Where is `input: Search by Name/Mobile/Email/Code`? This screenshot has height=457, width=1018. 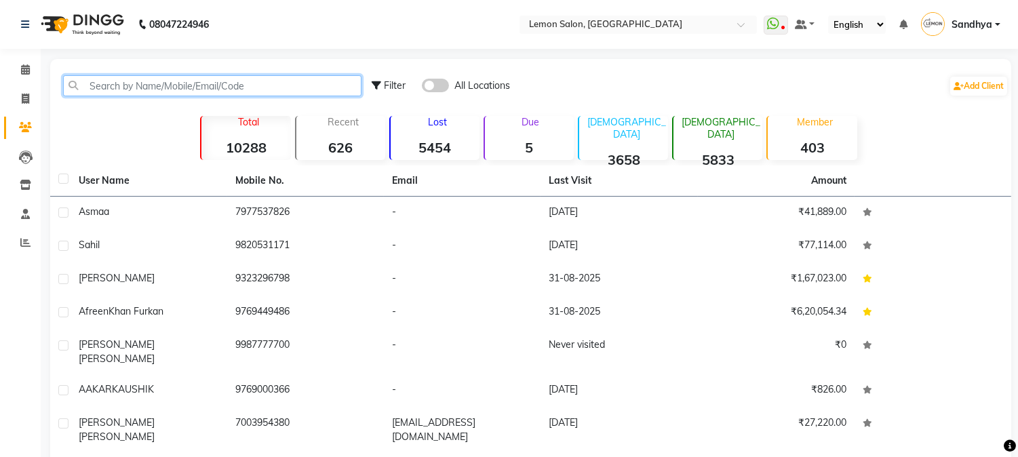
input: Search by Name/Mobile/Email/Code is located at coordinates (212, 85).